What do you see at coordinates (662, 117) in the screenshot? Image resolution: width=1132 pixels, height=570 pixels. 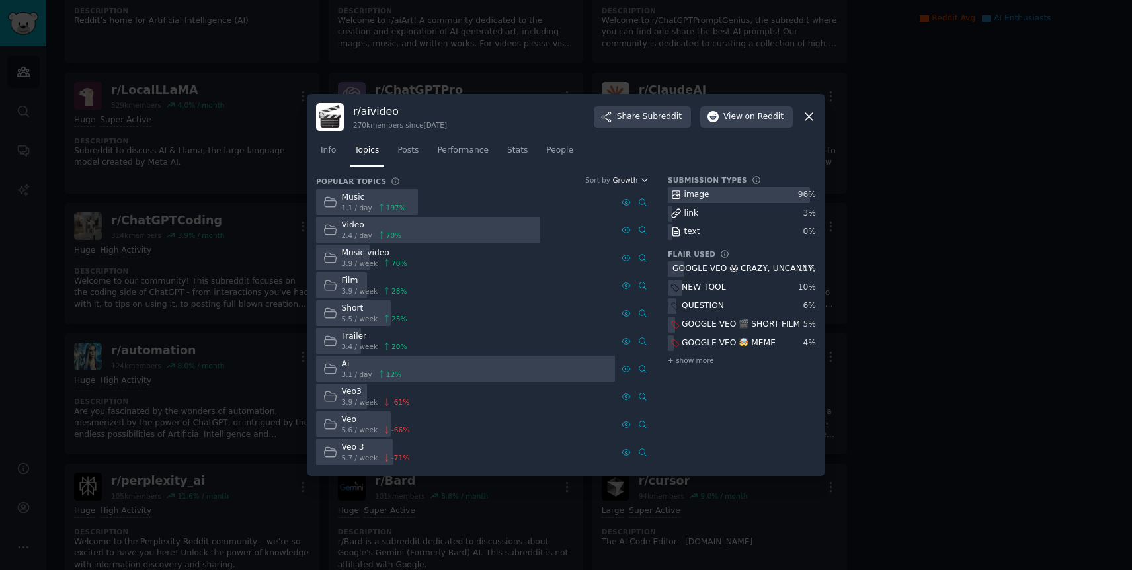 I see `span: Subreddit` at bounding box center [662, 117].